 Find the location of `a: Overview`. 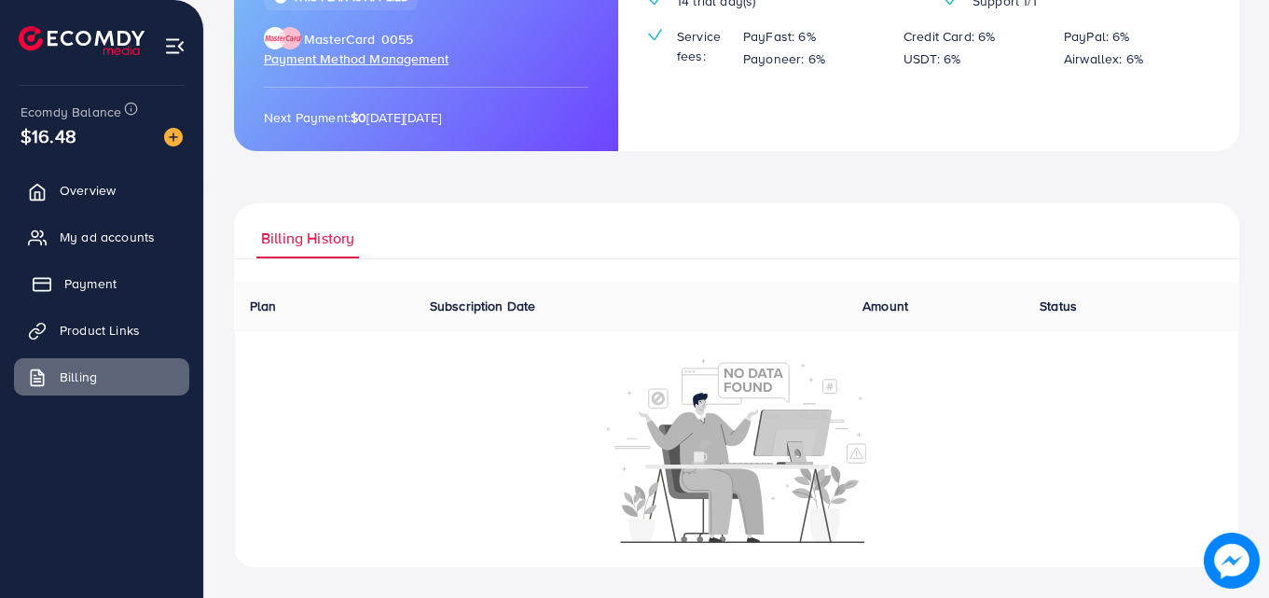

a: Overview is located at coordinates (102, 190).